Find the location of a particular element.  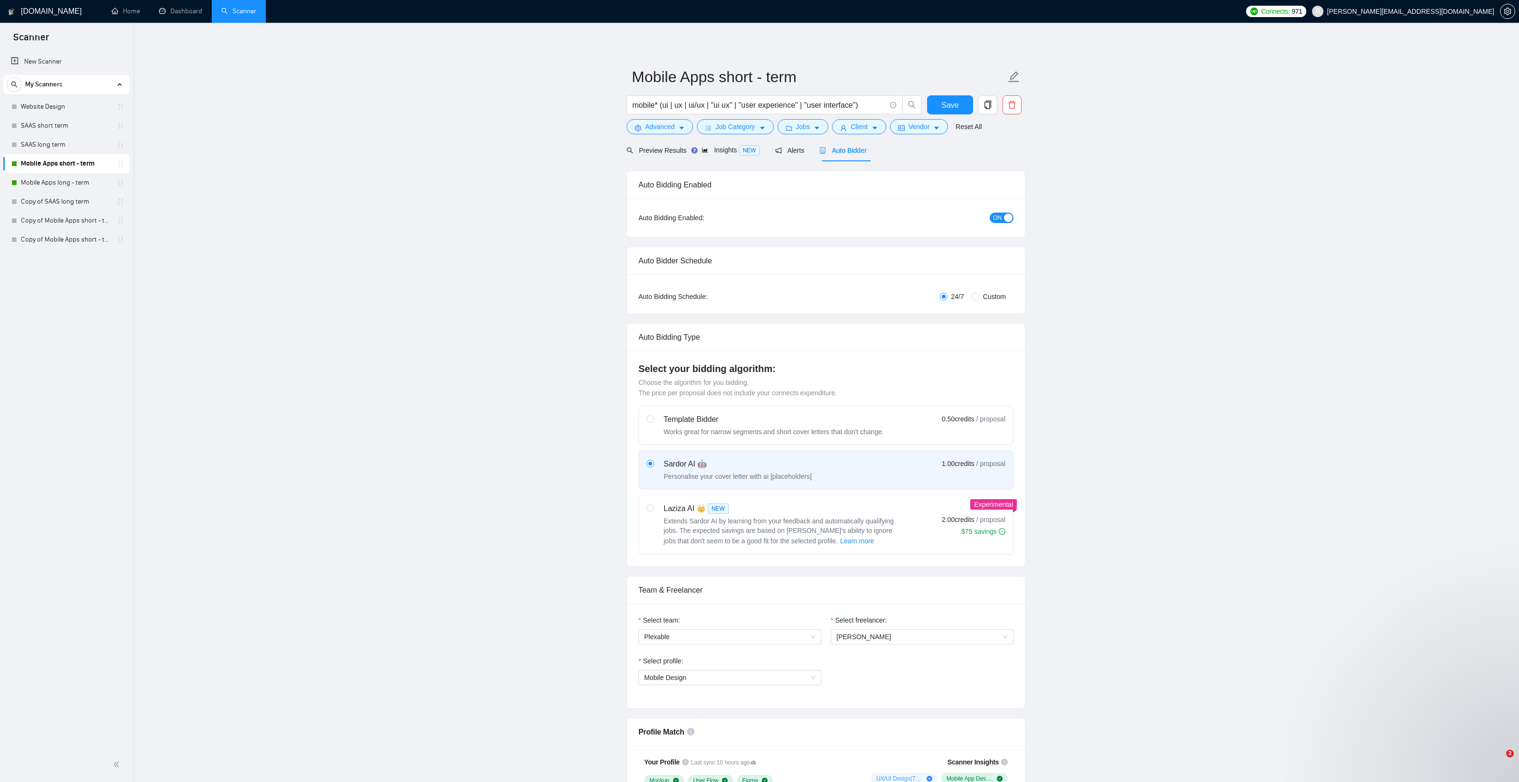

span: plus-circle is located at coordinates (929, 779).